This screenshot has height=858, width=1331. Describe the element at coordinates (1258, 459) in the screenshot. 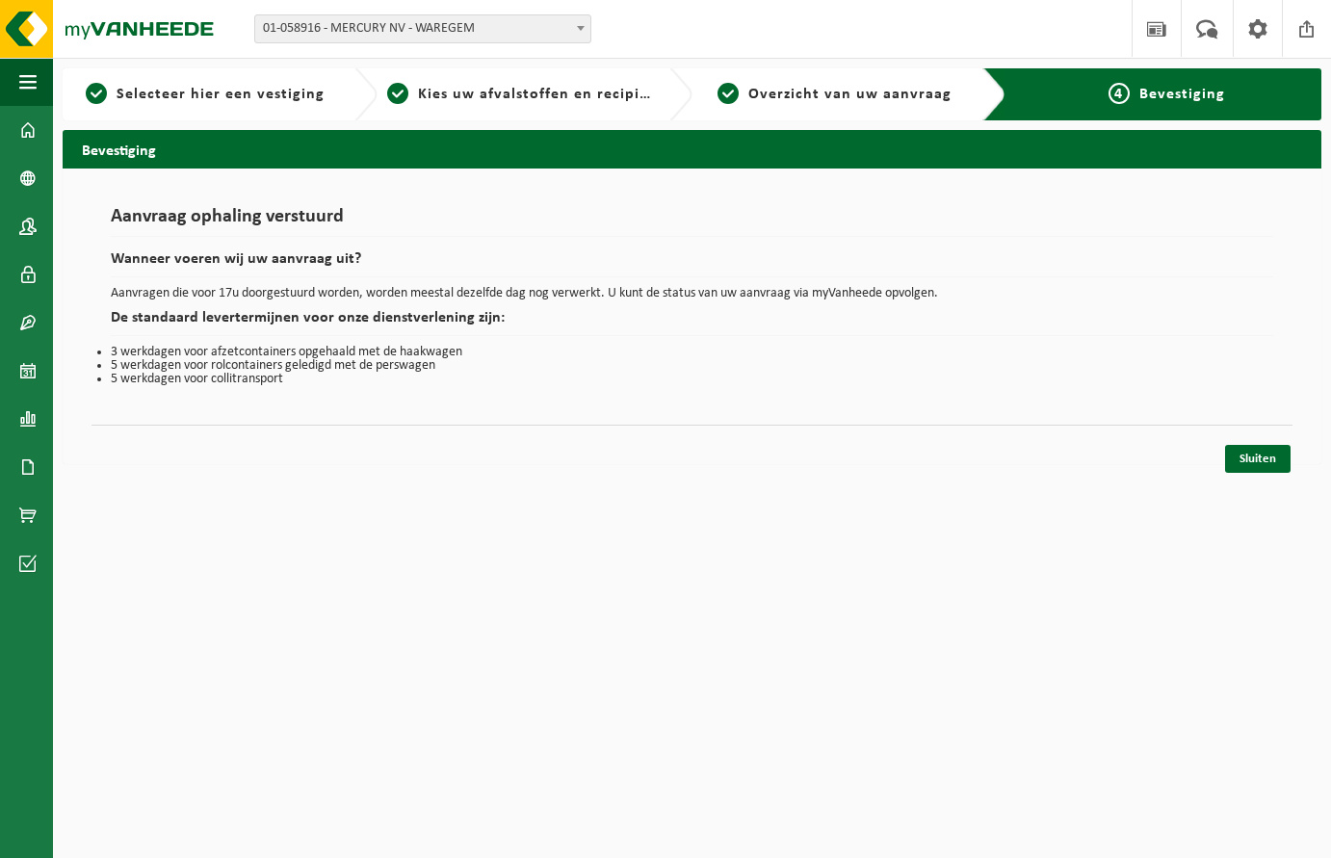

I see `a: Sluiten` at that location.